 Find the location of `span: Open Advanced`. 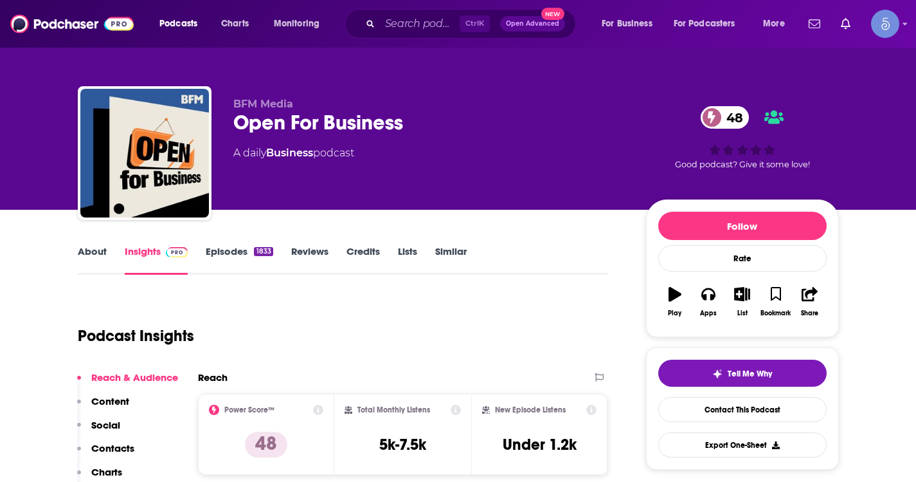

span: Open Advanced is located at coordinates (532, 24).